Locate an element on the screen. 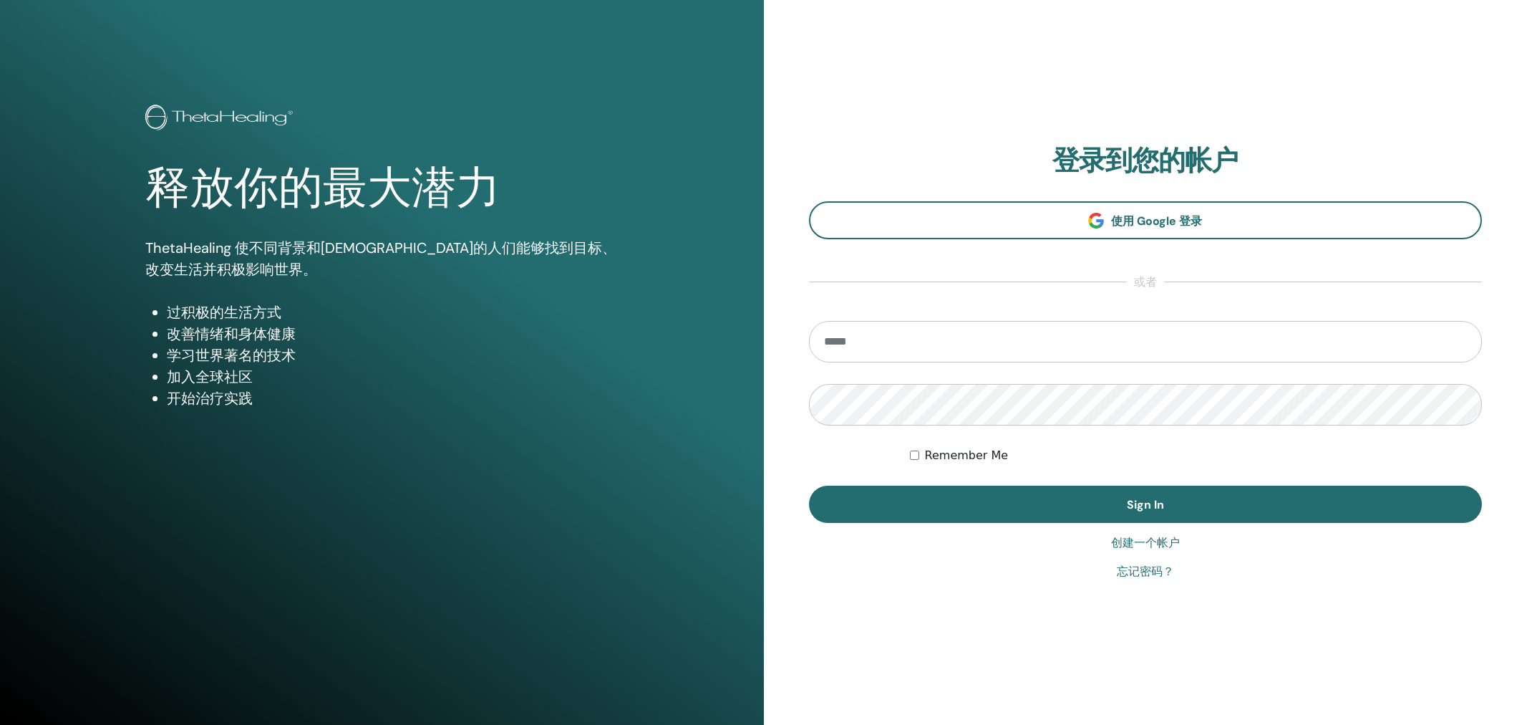  li: 学习世界著名的技术 is located at coordinates (392, 355).